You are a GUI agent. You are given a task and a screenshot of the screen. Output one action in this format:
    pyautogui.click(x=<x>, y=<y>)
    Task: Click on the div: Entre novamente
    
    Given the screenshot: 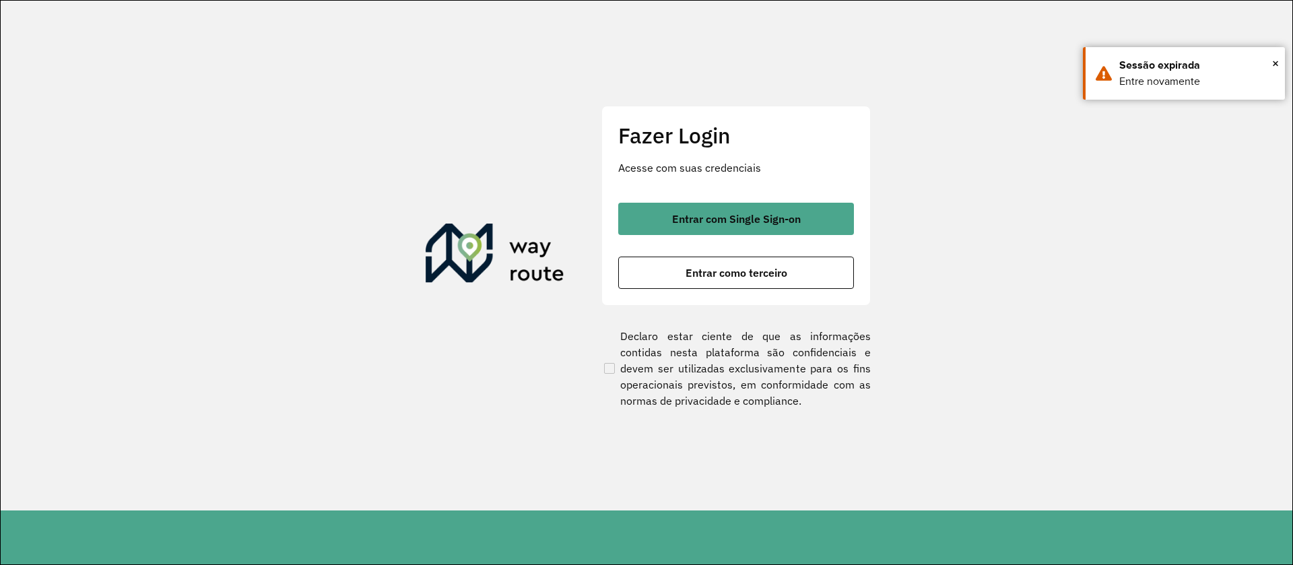 What is the action you would take?
    pyautogui.click(x=1196, y=81)
    